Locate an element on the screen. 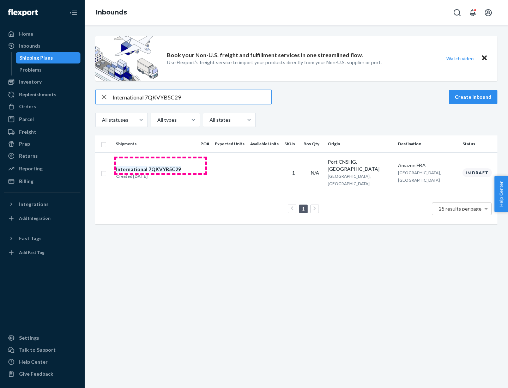 The height and width of the screenshot is (388, 508). p: Book your Non-U.S. freight and fulfillment services in one streamlined flow. is located at coordinates (265, 55).